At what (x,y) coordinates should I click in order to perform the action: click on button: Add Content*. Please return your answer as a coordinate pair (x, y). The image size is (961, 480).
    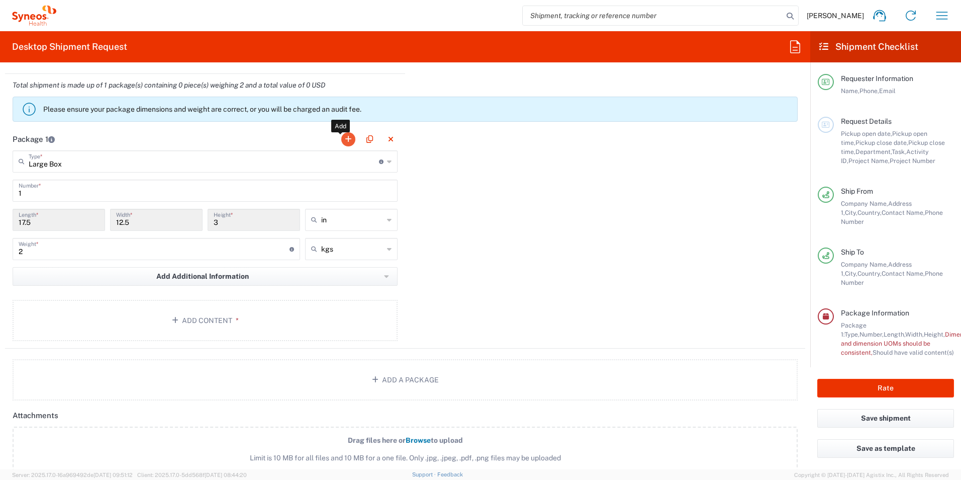
    Looking at the image, I should click on (205, 320).